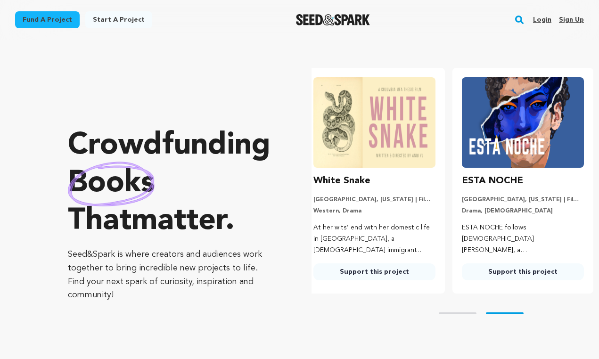  What do you see at coordinates (171, 275) in the screenshot?
I see `p: Seed&Spark is where creators and audiences work together to bring incredible new projects to life...` at bounding box center [171, 275].